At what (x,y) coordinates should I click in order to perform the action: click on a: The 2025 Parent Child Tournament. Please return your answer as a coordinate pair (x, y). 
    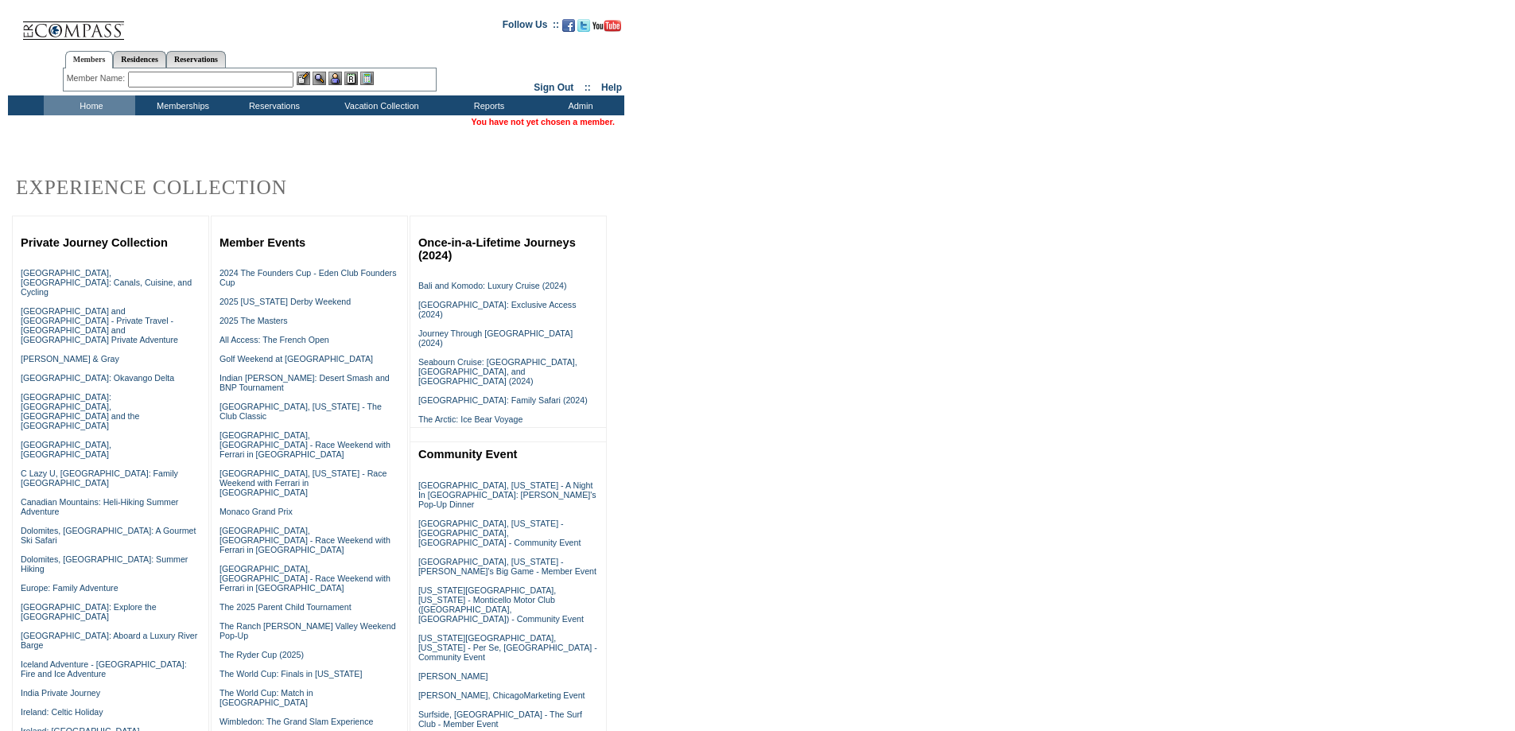
    Looking at the image, I should click on (286, 607).